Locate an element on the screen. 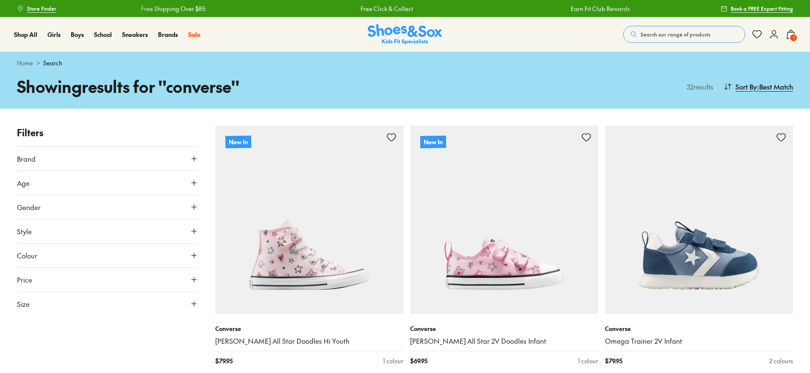  span: Brands is located at coordinates (168, 34).